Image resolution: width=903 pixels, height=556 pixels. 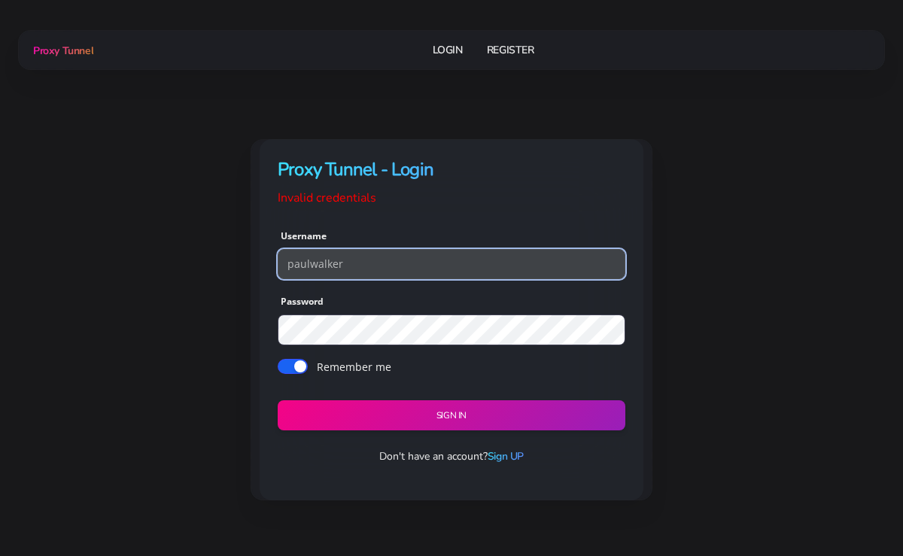 I want to click on input: Username, so click(x=451, y=264).